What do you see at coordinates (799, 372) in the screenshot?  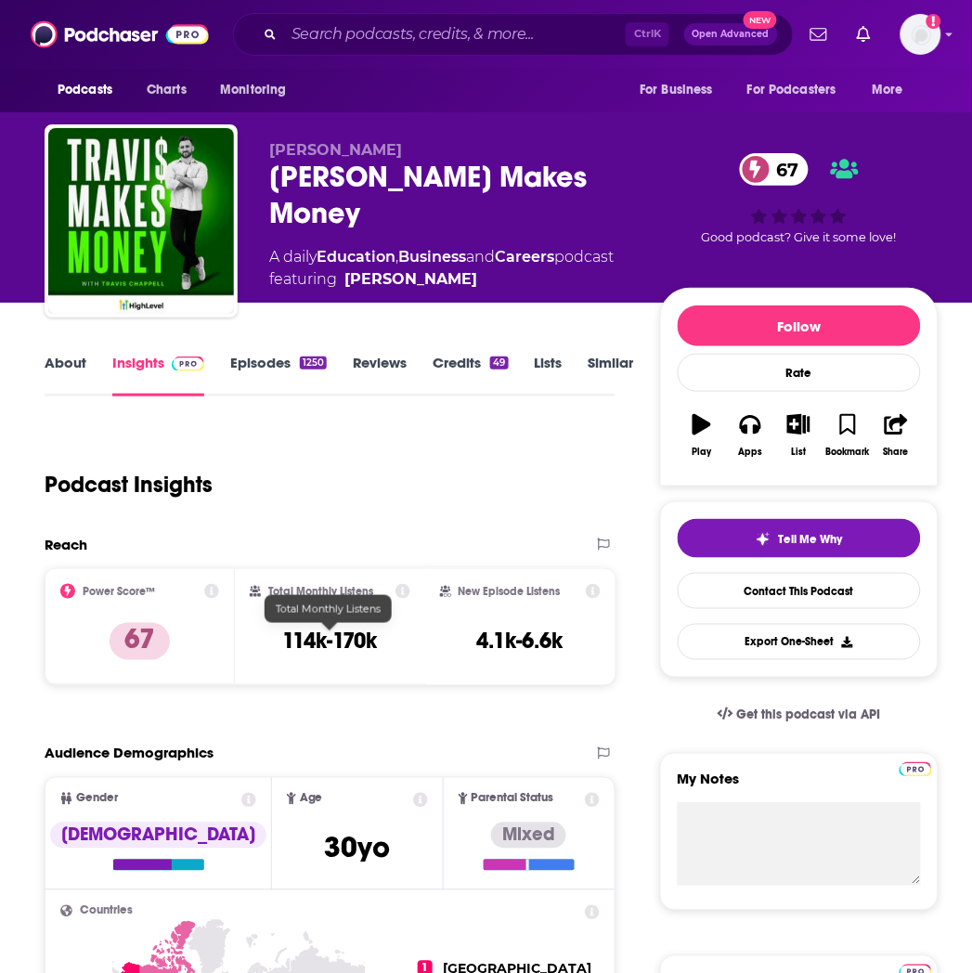 I see `div: Rate` at bounding box center [799, 372].